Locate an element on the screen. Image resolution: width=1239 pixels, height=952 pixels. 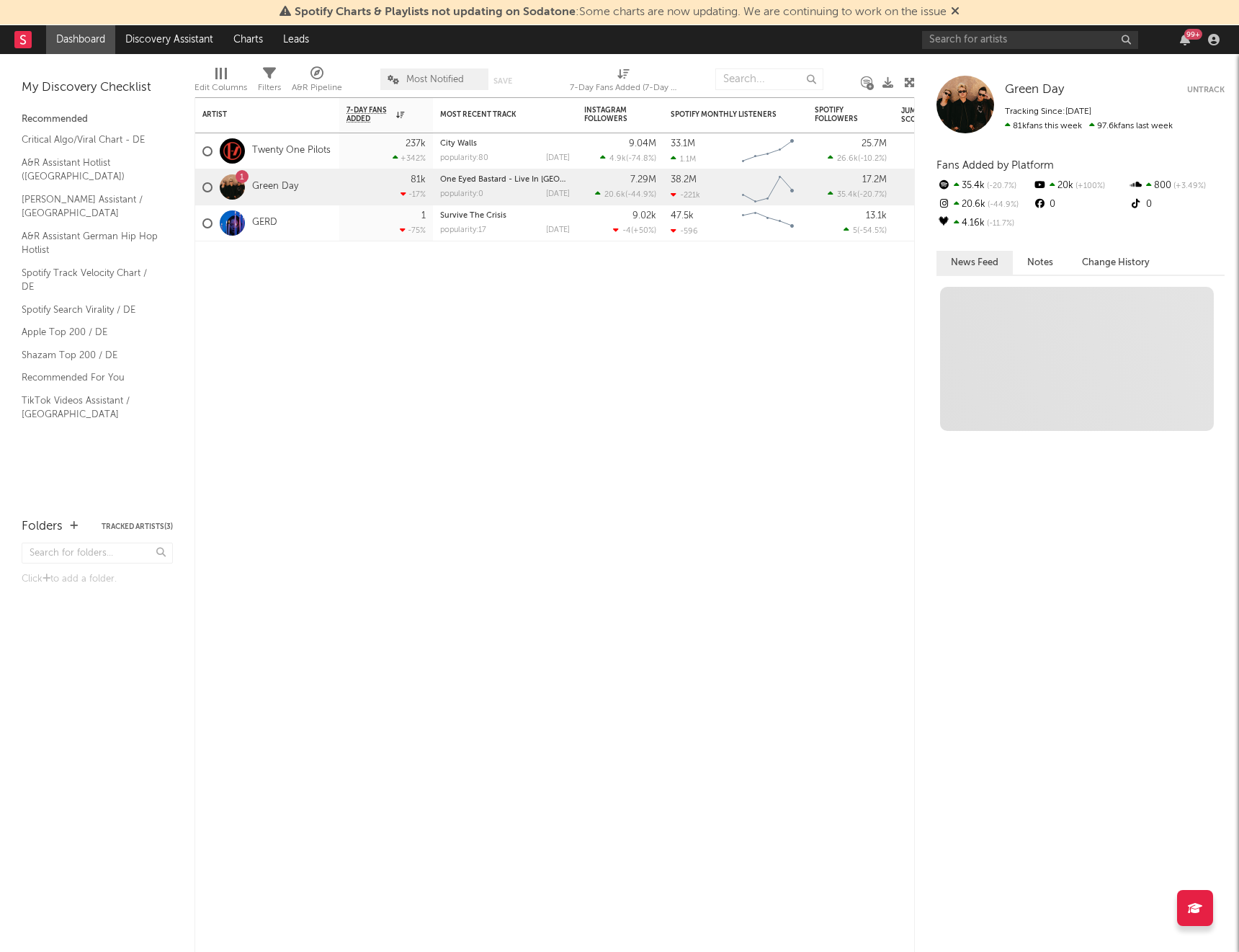
span: -10.2 % is located at coordinates (873, 159).